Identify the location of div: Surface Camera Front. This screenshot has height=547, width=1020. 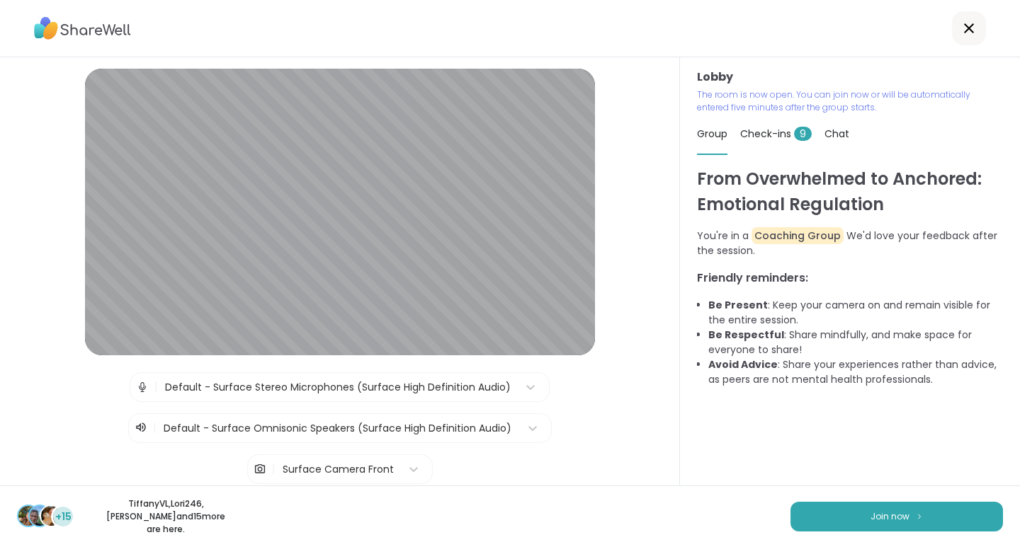
(338, 470).